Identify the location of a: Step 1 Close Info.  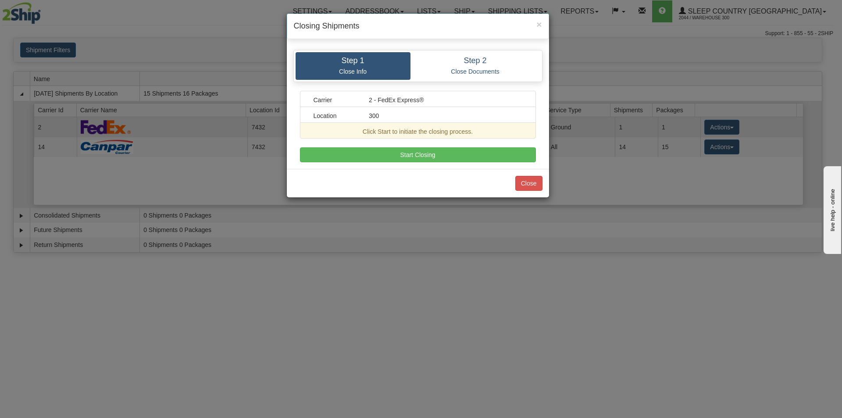
(353, 66).